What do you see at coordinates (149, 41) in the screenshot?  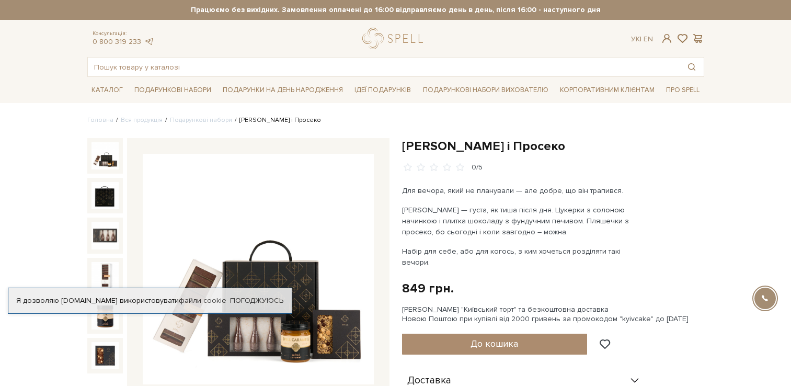 I see `a: telegram` at bounding box center [149, 41].